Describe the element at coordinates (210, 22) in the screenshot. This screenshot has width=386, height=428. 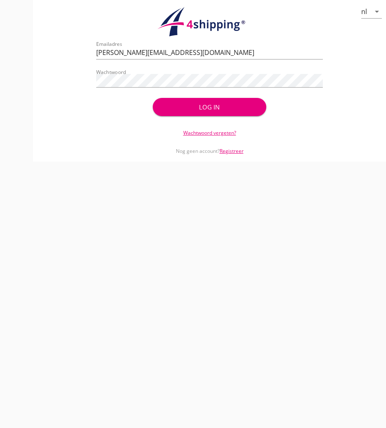
I see `img: logo.1f945f1d.svg` at that location.